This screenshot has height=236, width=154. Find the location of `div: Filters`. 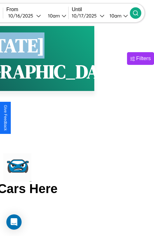

div: Filters is located at coordinates (144, 58).